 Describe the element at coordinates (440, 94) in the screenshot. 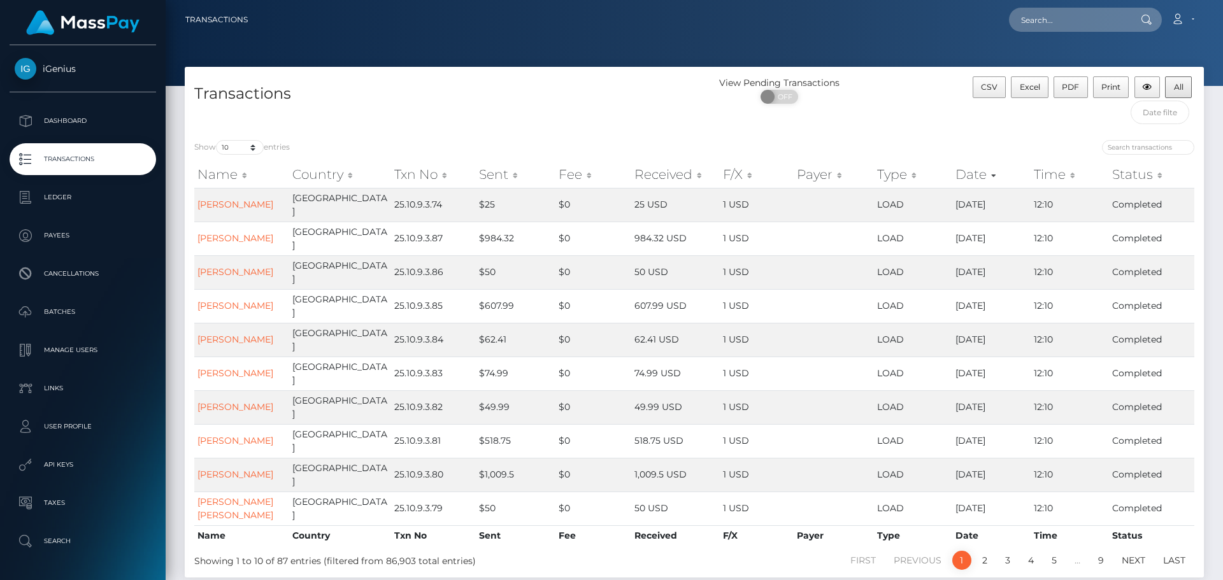

I see `h4: Transactions` at that location.